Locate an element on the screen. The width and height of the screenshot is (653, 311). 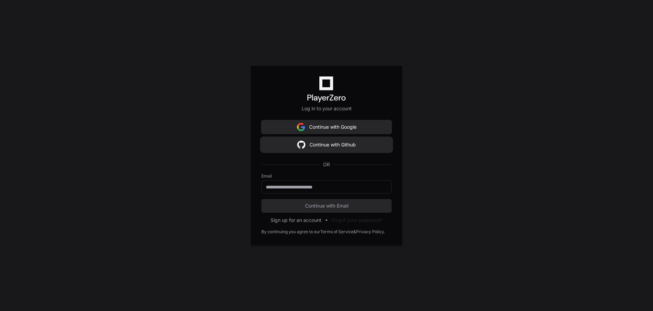
span: OR is located at coordinates (327, 164).